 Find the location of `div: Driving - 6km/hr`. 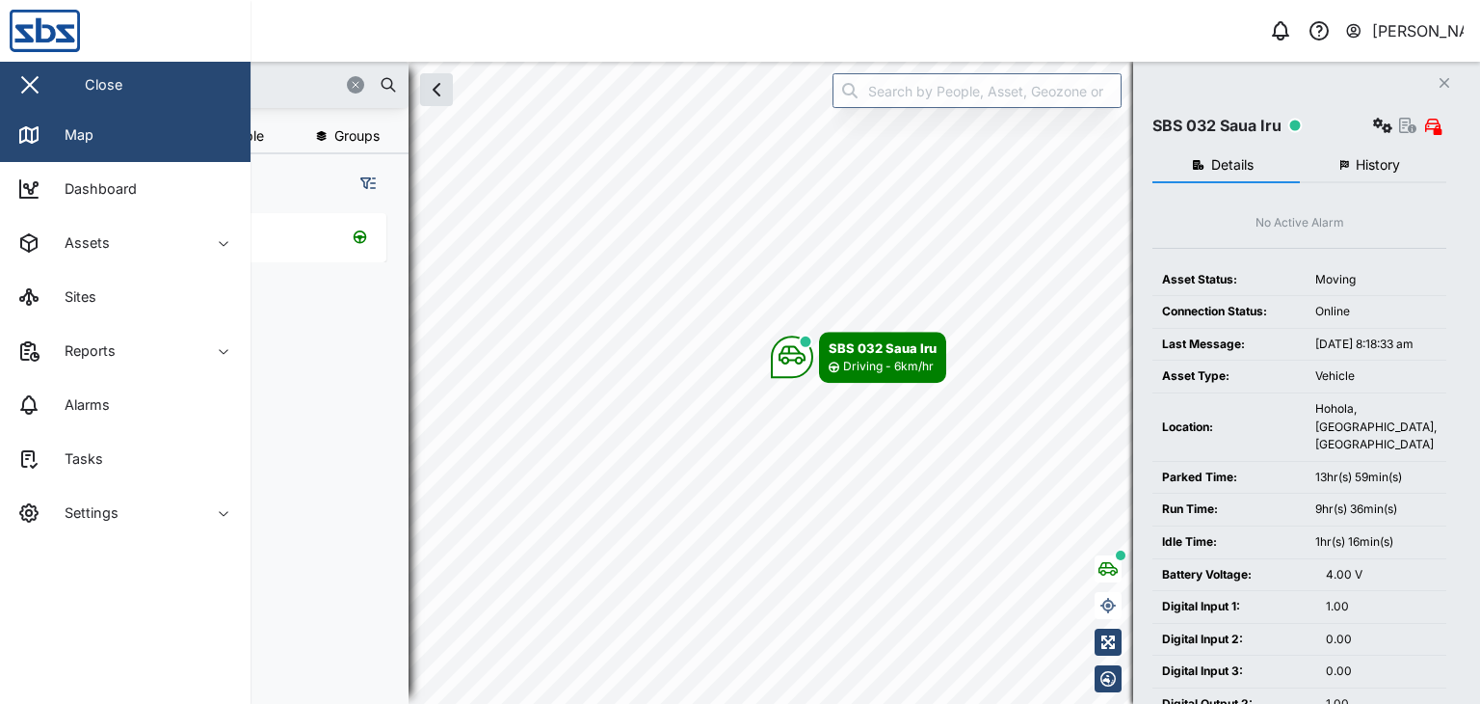

div: Driving - 6km/hr is located at coordinates (889, 366).